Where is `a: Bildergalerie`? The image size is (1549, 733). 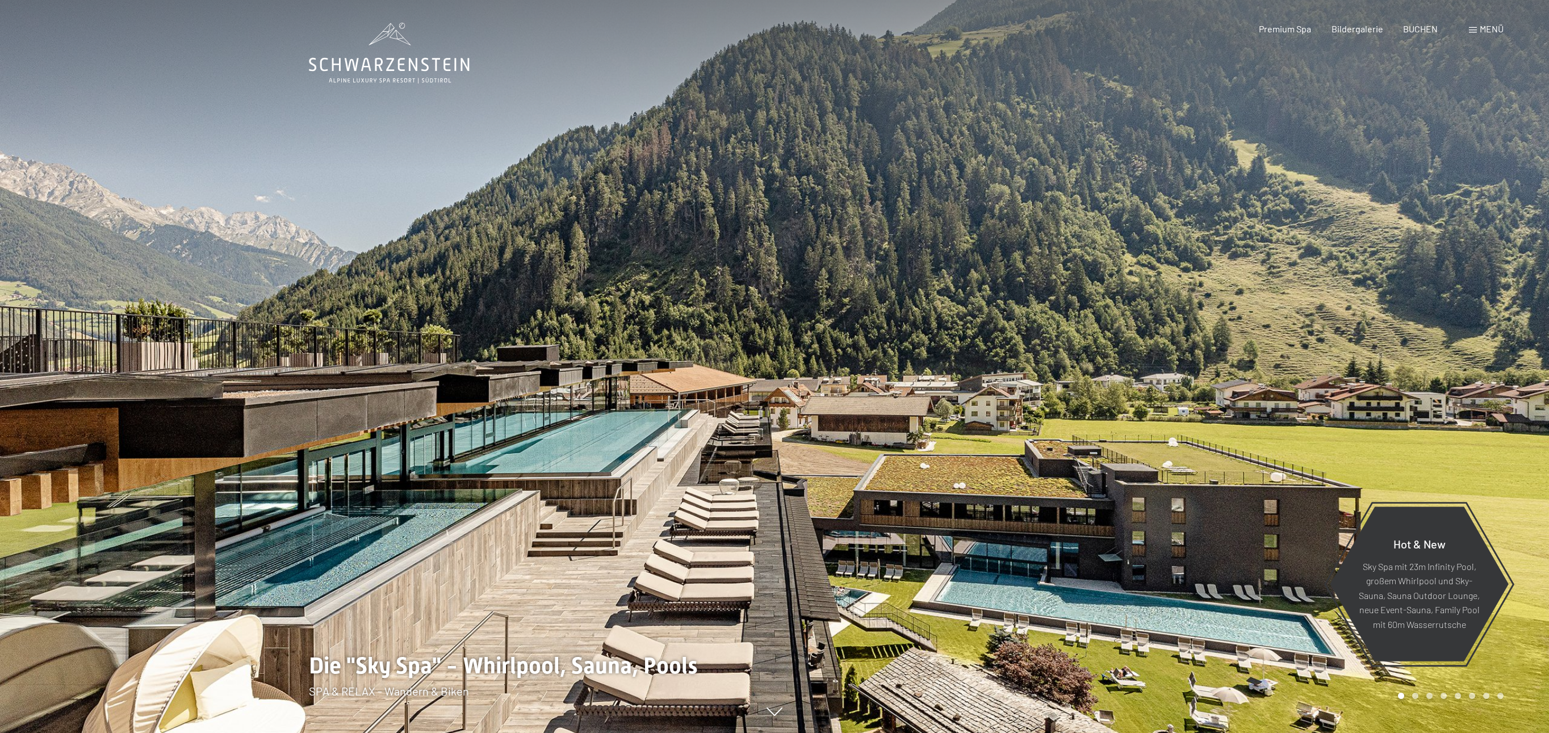
a: Bildergalerie is located at coordinates (1357, 28).